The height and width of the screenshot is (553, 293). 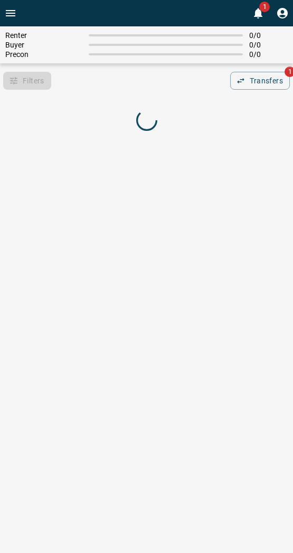 I want to click on button: Transfers, so click(x=260, y=81).